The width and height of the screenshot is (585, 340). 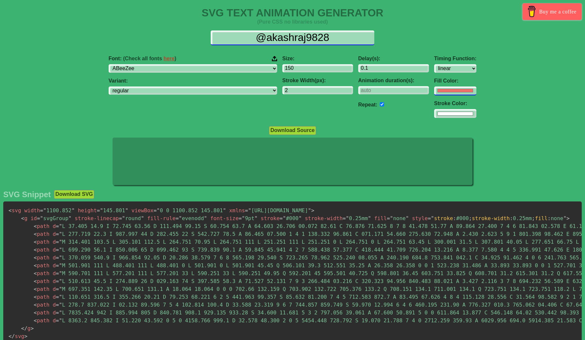 What do you see at coordinates (191, 218) in the screenshot?
I see `span: evenodd` at bounding box center [191, 218].